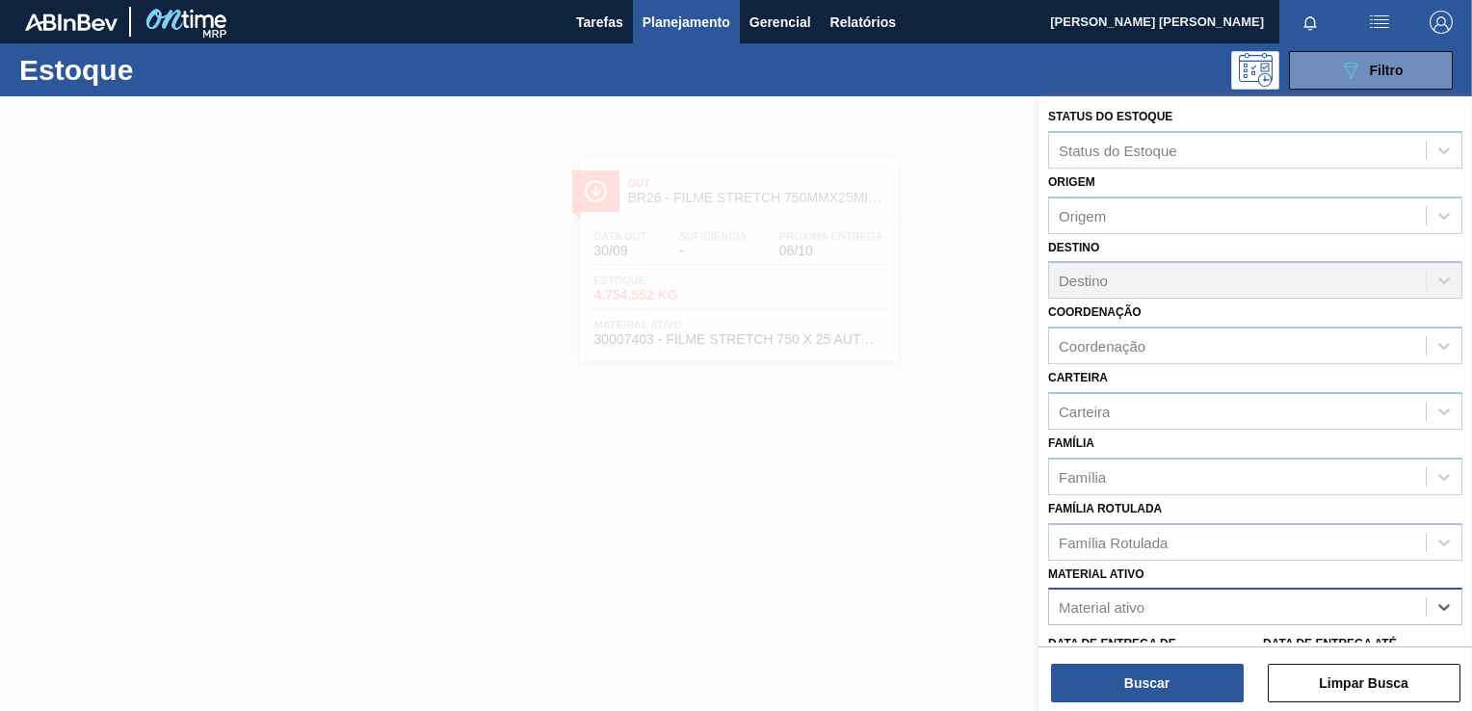  I want to click on span: Filtro, so click(1386, 70).